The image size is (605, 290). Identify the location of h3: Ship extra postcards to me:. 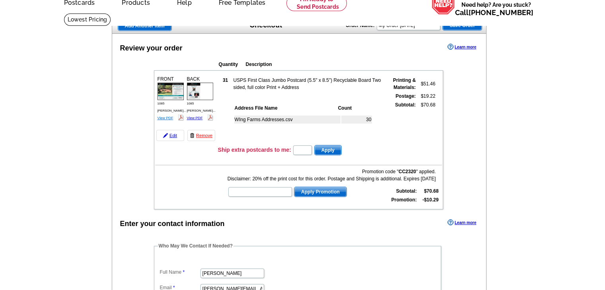
(255, 150).